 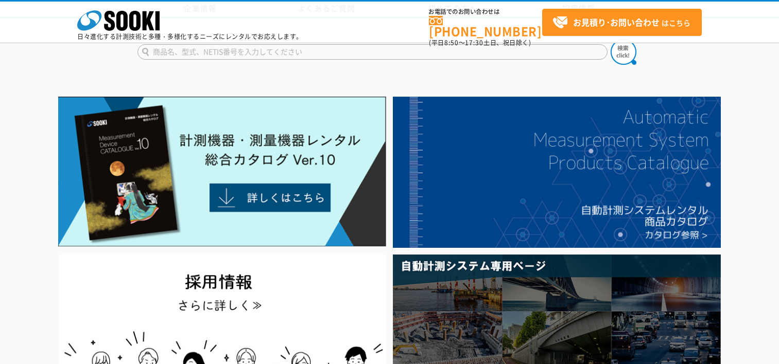 I want to click on span: お電話でのお問い合わせは, so click(x=485, y=12).